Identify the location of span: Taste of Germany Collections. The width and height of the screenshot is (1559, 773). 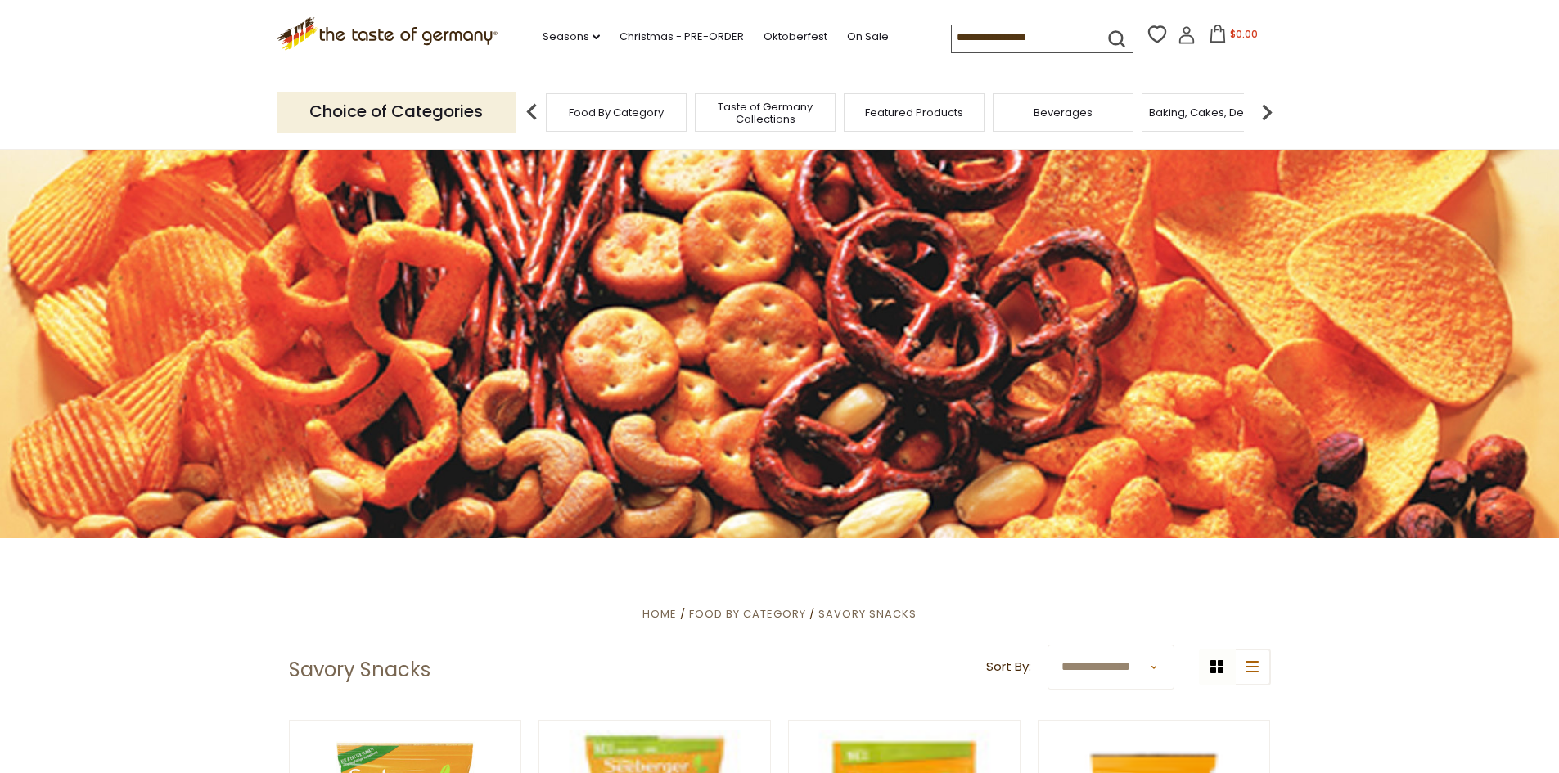
(765, 113).